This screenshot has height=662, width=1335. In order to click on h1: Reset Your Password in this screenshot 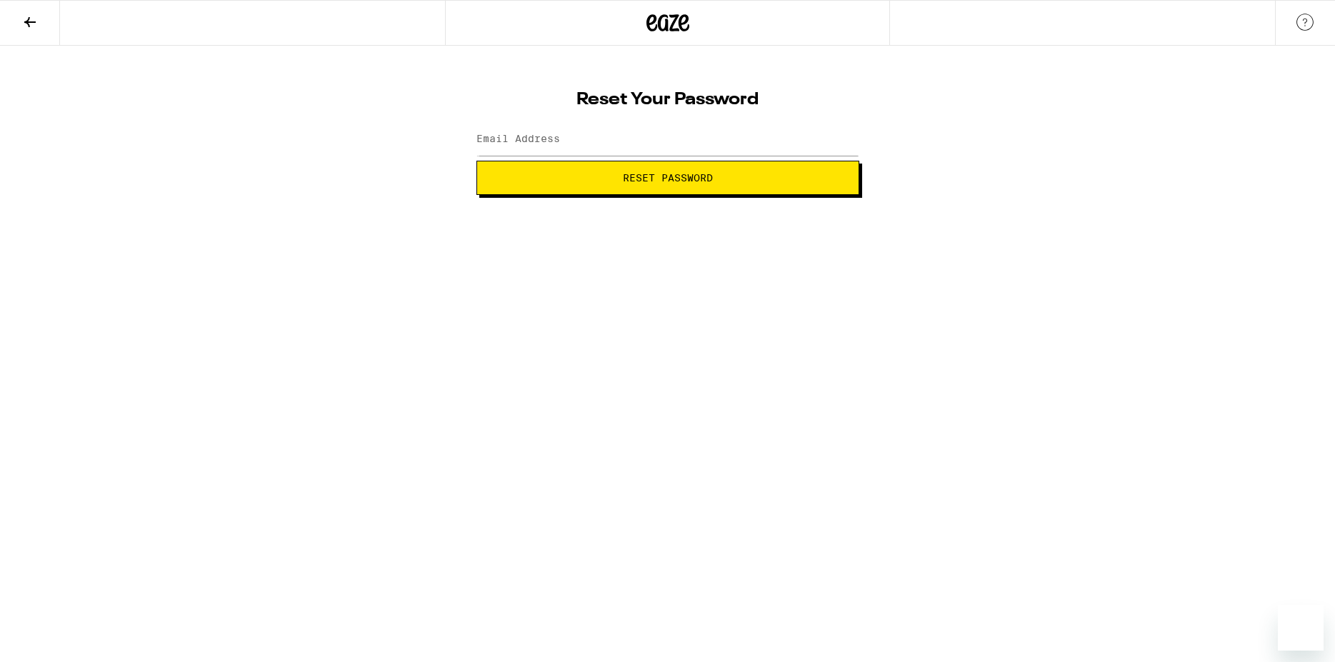, I will do `click(668, 100)`.